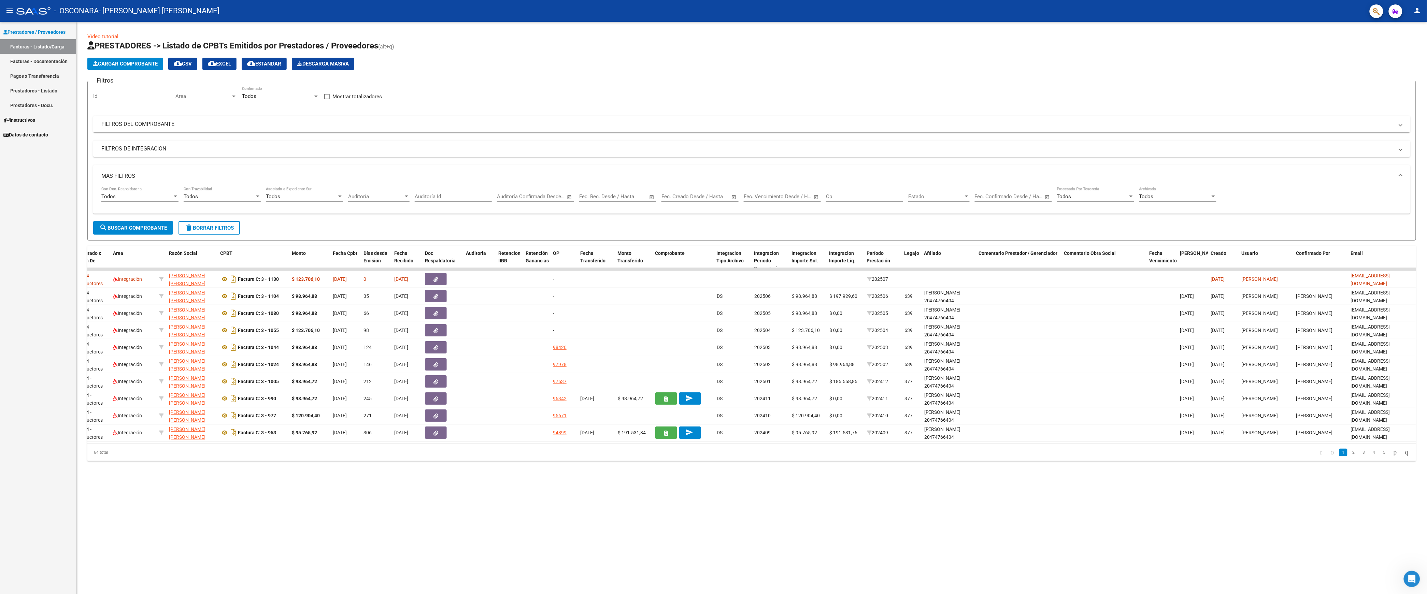 The image size is (1427, 594). Describe the element at coordinates (88, 257) in the screenshot. I see `span: Facturado x Orden De` at that location.